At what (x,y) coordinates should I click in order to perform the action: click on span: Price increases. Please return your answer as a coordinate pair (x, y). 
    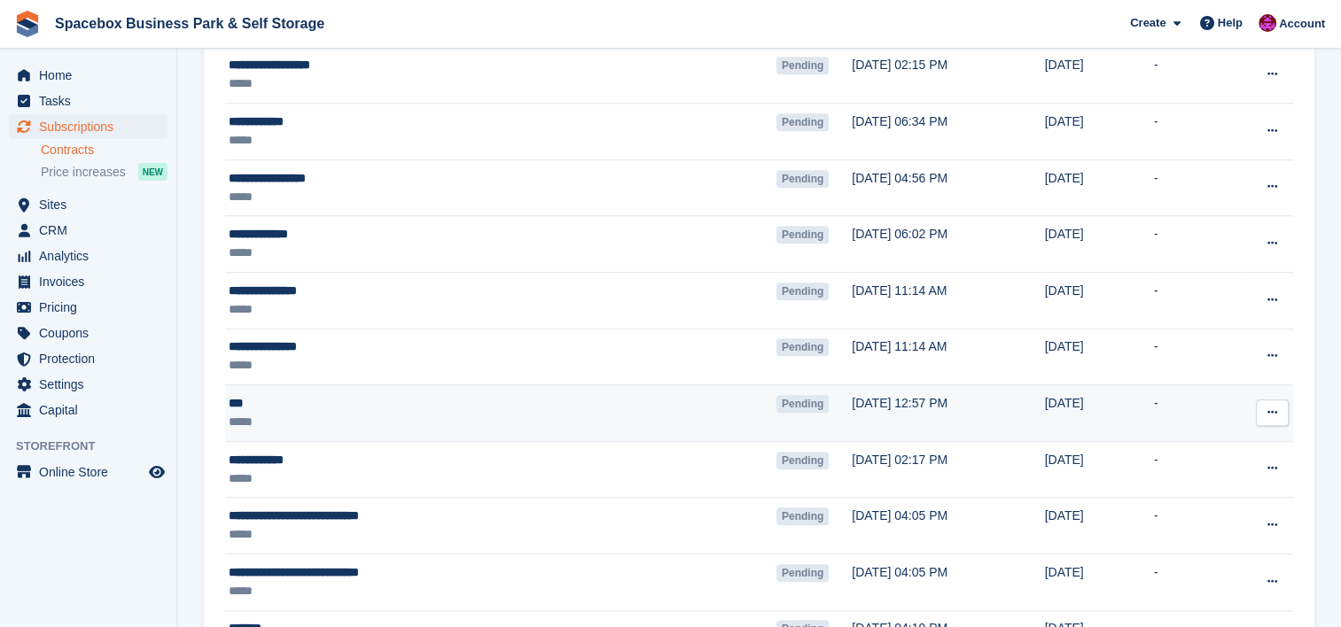
    Looking at the image, I should click on (83, 172).